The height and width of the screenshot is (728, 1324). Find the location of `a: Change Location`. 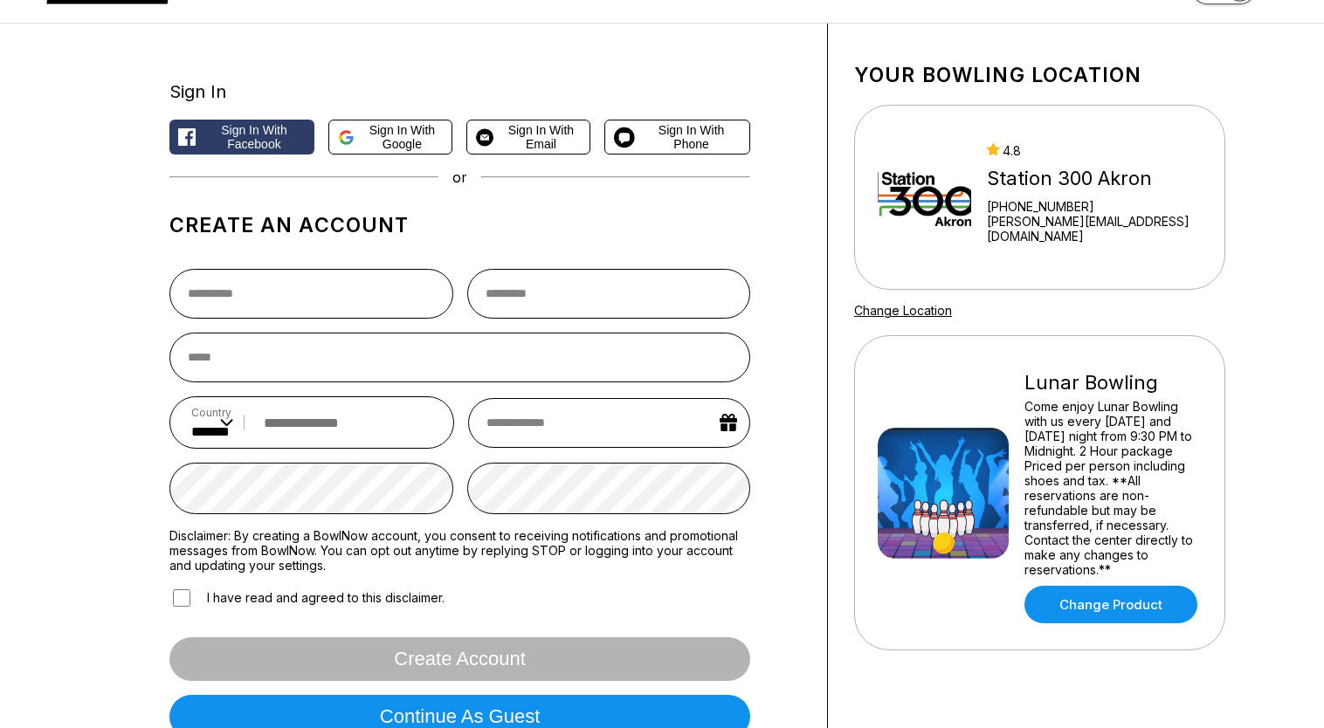

a: Change Location is located at coordinates (903, 310).